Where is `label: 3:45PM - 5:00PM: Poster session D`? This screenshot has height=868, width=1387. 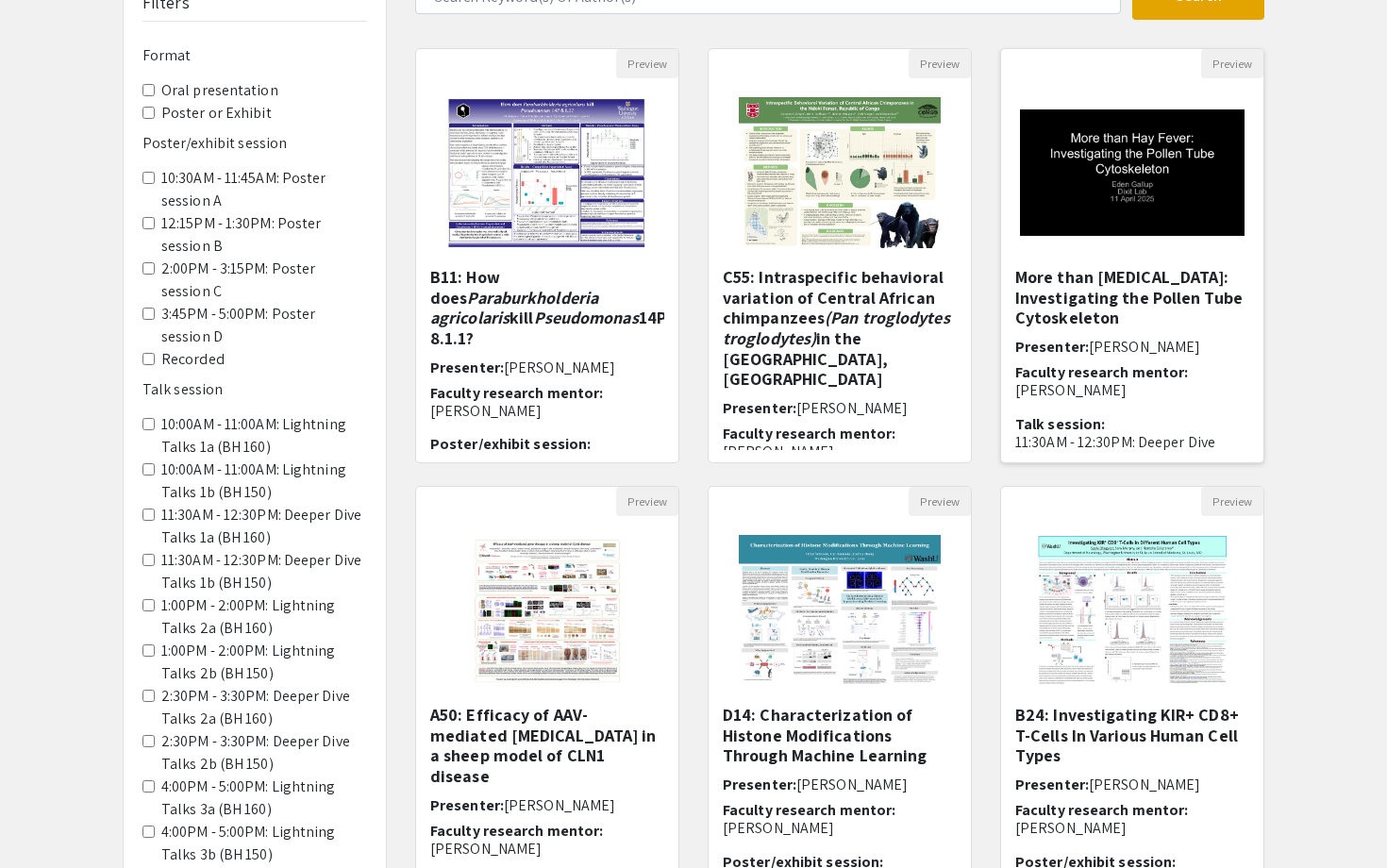
label: 3:45PM - 5:00PM: Poster session D is located at coordinates (264, 325).